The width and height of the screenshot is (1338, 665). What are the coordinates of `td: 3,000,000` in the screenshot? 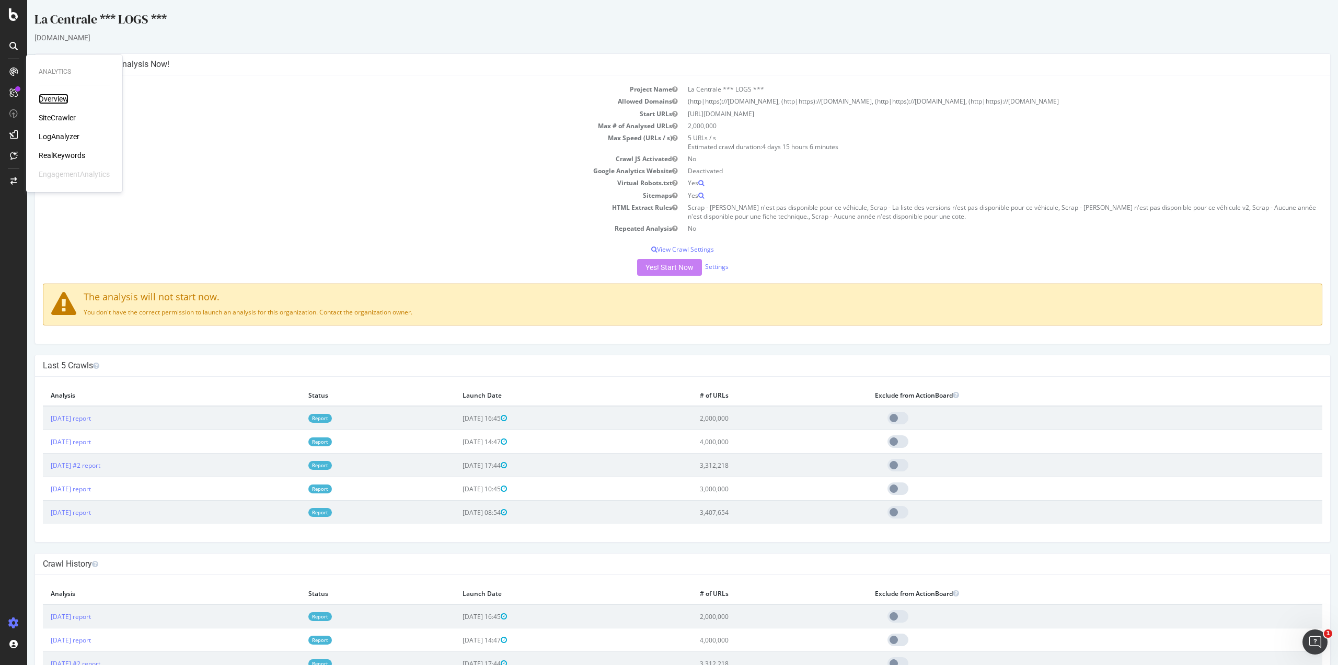 It's located at (752, 488).